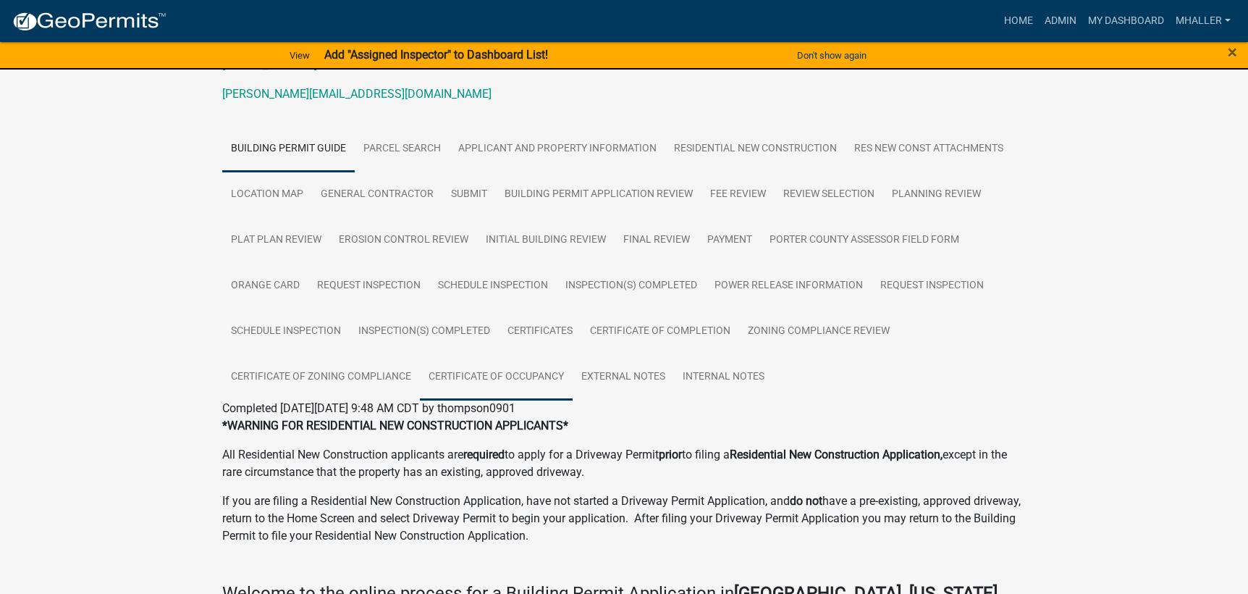  What do you see at coordinates (321, 377) in the screenshot?
I see `a: Certificate of Zoning Compliance` at bounding box center [321, 377].